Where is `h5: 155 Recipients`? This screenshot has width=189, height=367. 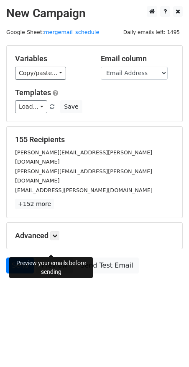 h5: 155 Recipients is located at coordinates (95, 139).